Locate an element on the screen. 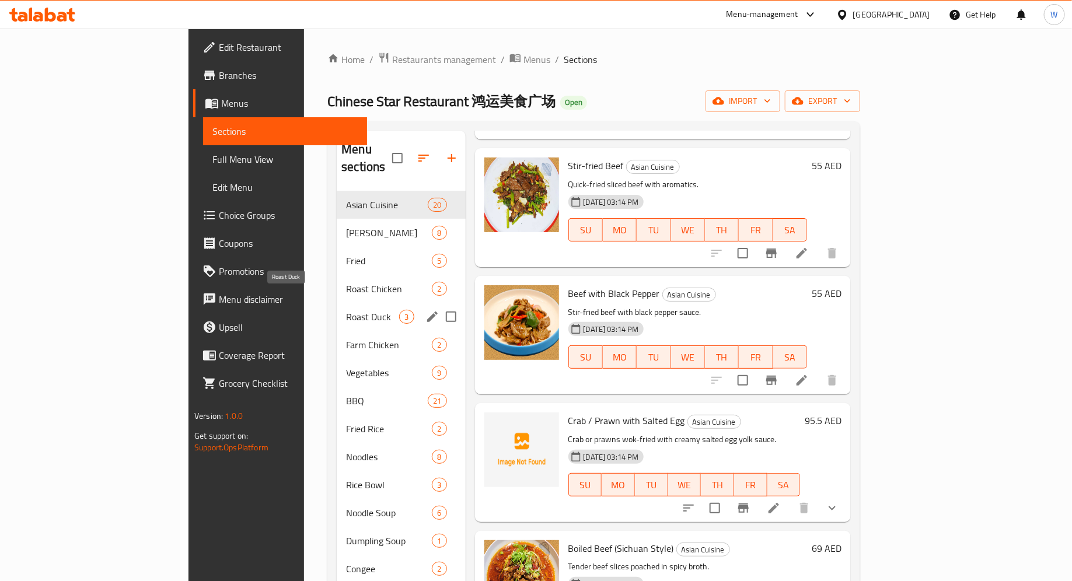 Image resolution: width=1072 pixels, height=581 pixels. div: Rice Bowl3 is located at coordinates (401, 485).